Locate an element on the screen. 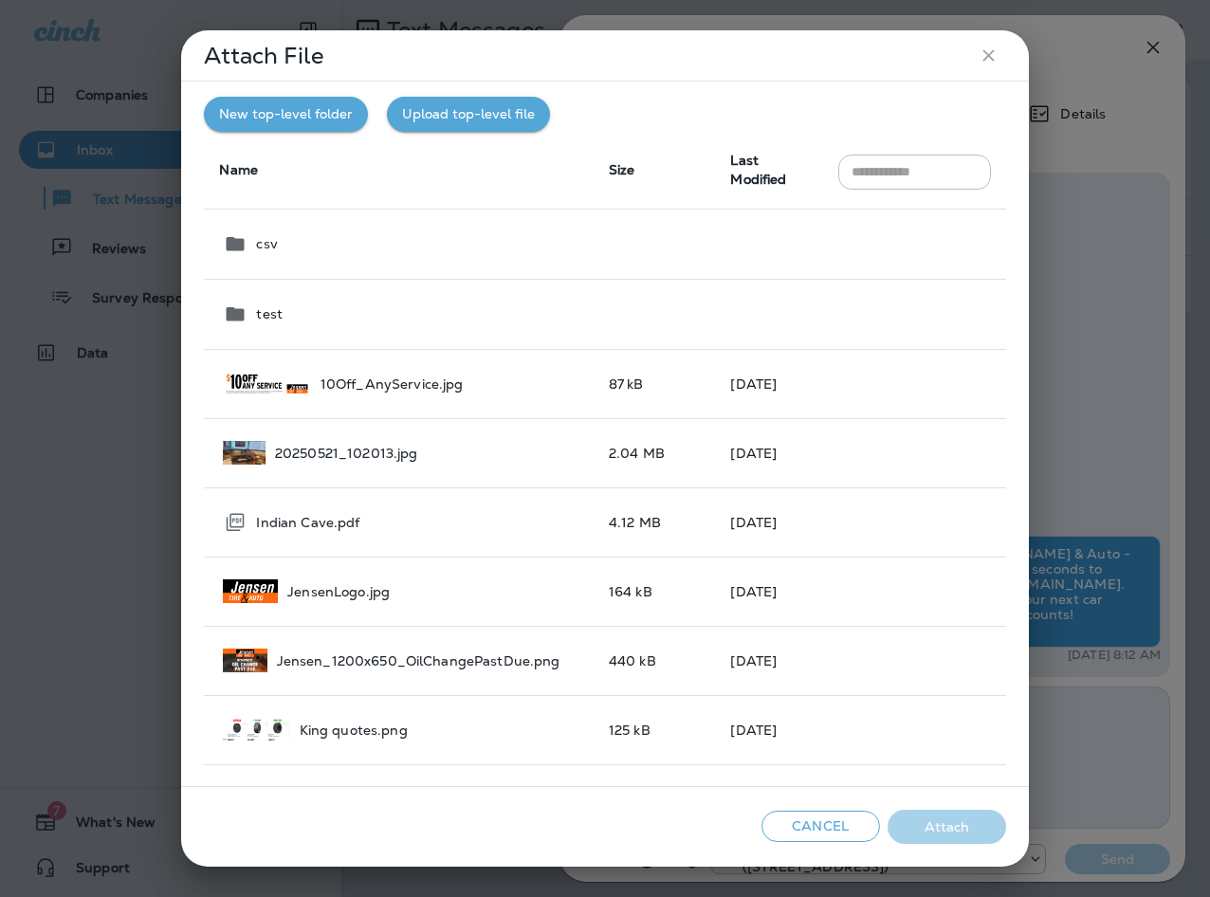 The width and height of the screenshot is (1210, 897). td: 164 kB is located at coordinates (654, 591).